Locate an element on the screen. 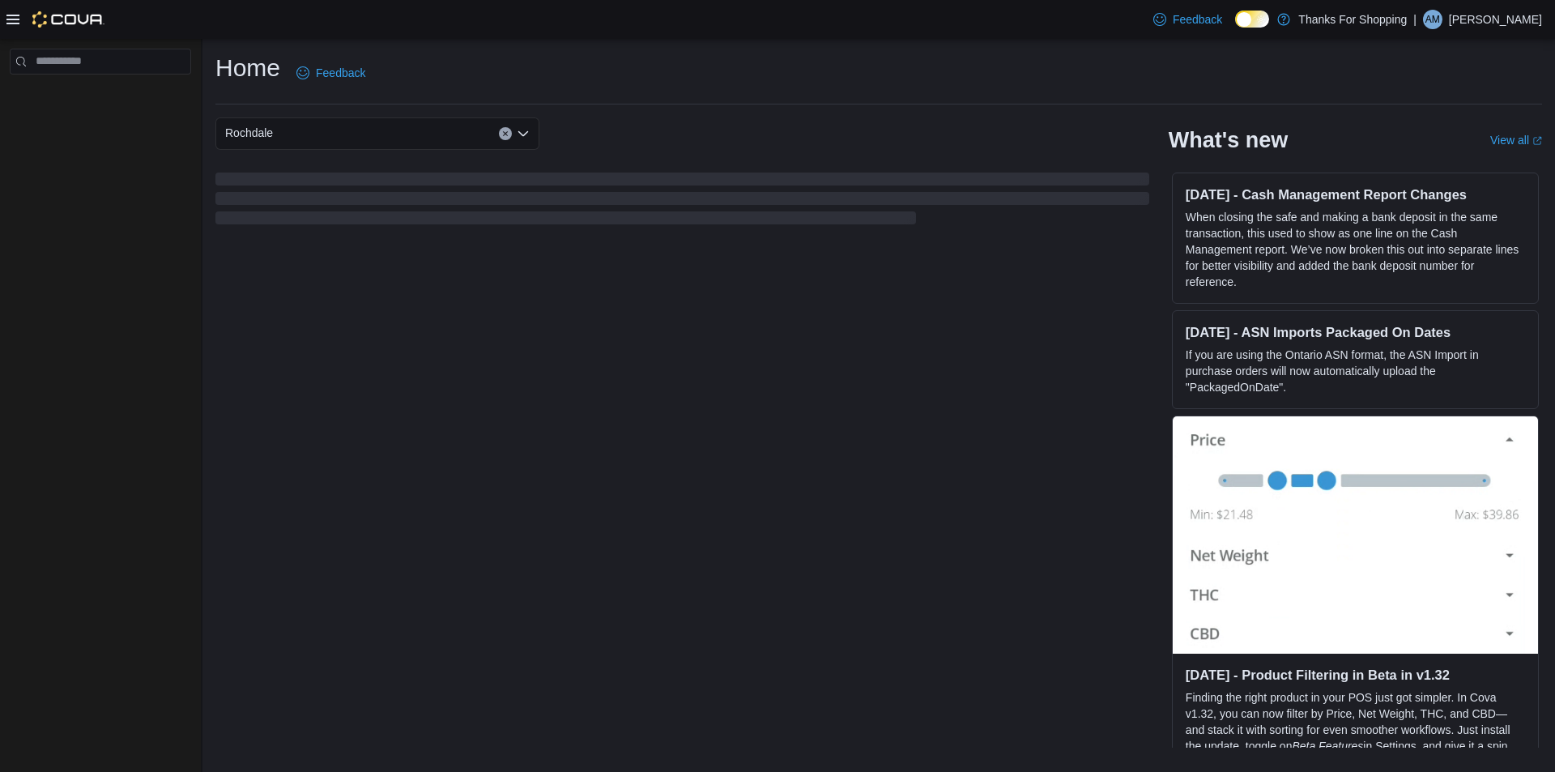  nav: Complex example is located at coordinates (100, 97).